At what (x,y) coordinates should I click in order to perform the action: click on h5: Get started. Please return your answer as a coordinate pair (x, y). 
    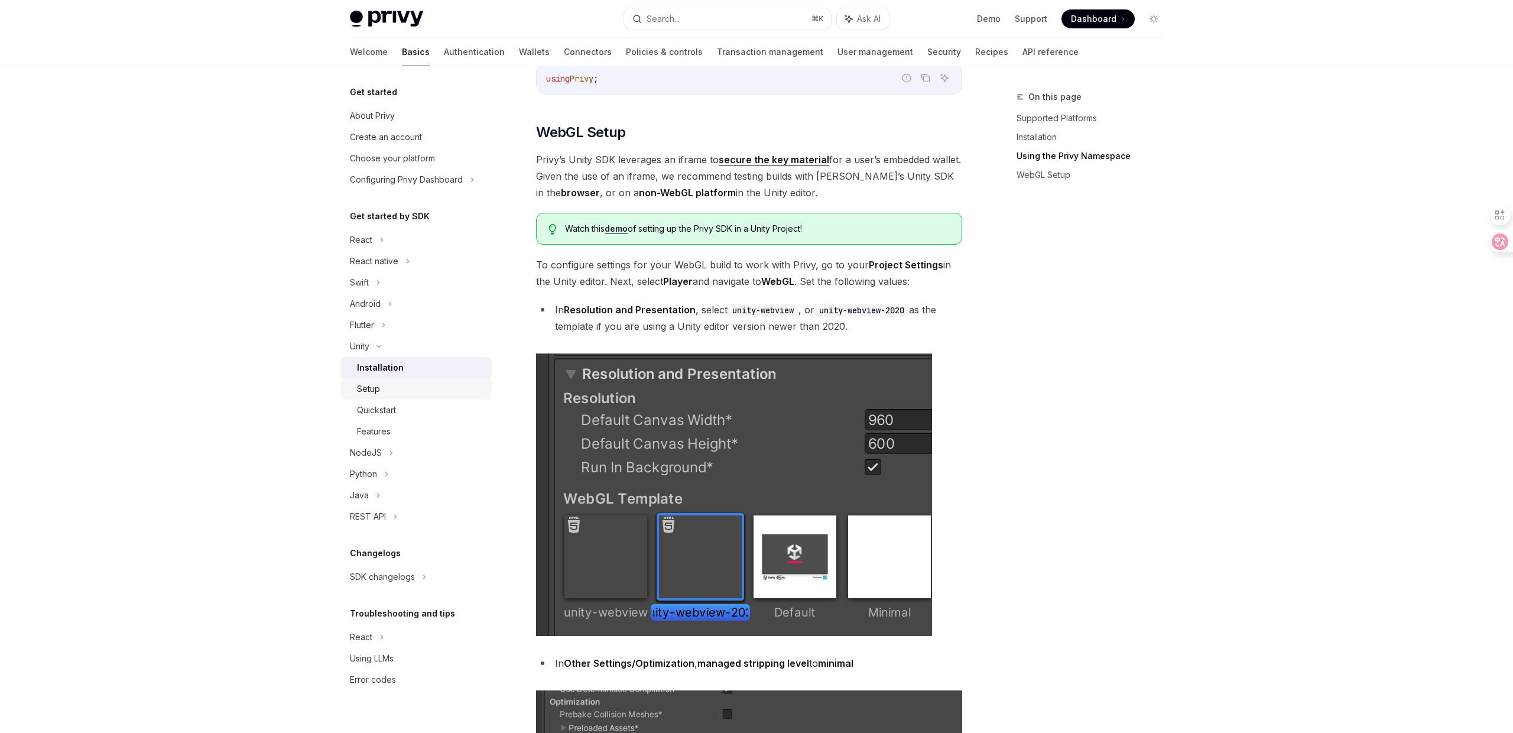
    Looking at the image, I should click on (373, 92).